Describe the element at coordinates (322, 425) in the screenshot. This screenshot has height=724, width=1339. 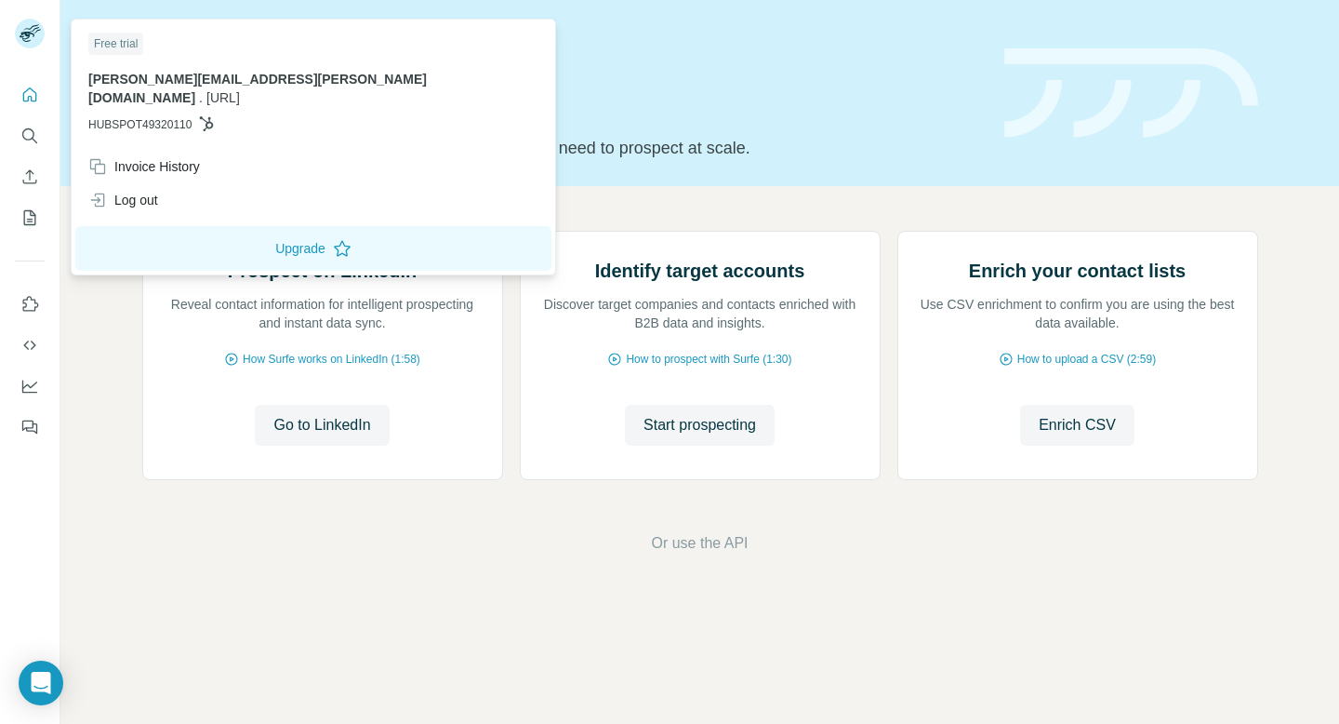
I see `button: Go to LinkedIn` at that location.